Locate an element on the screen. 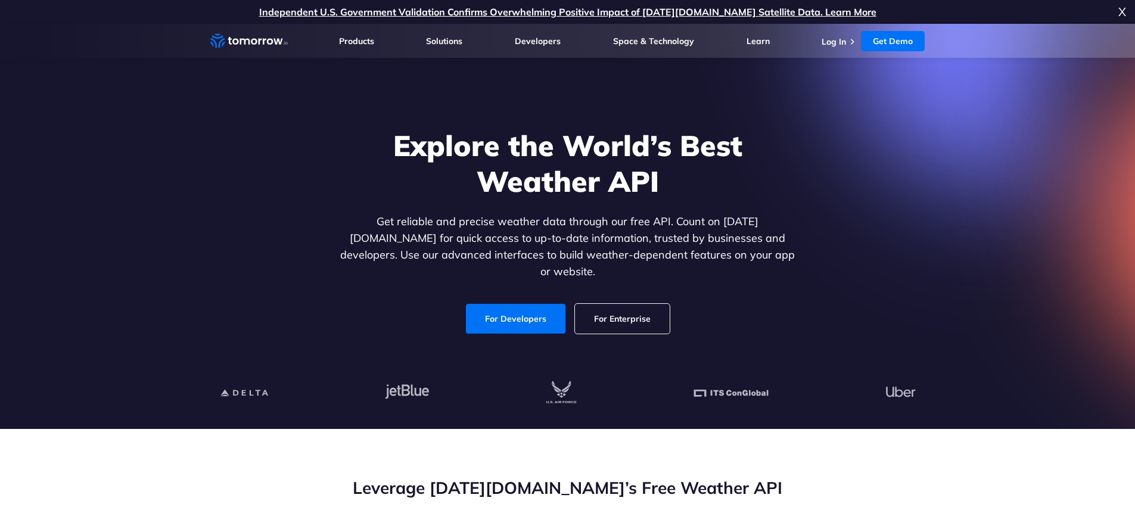 The width and height of the screenshot is (1135, 532). a: Home link is located at coordinates (249, 41).